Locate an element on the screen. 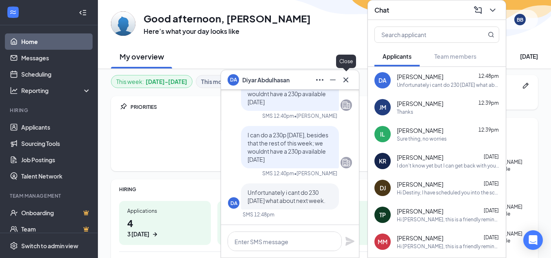 The image size is (551, 258). svg: Ellipses is located at coordinates (320, 80).